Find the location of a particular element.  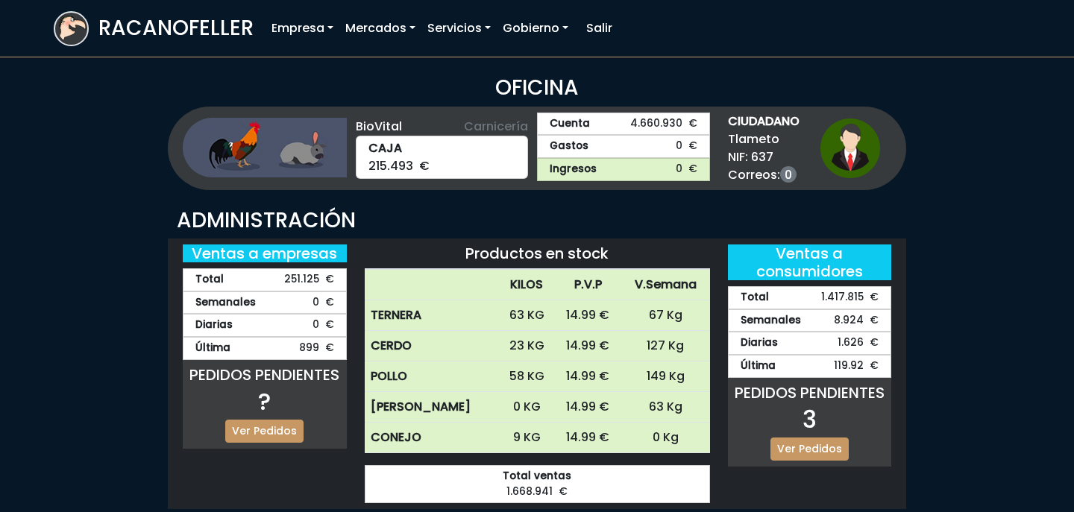

strong: Total ventas is located at coordinates (537, 476).